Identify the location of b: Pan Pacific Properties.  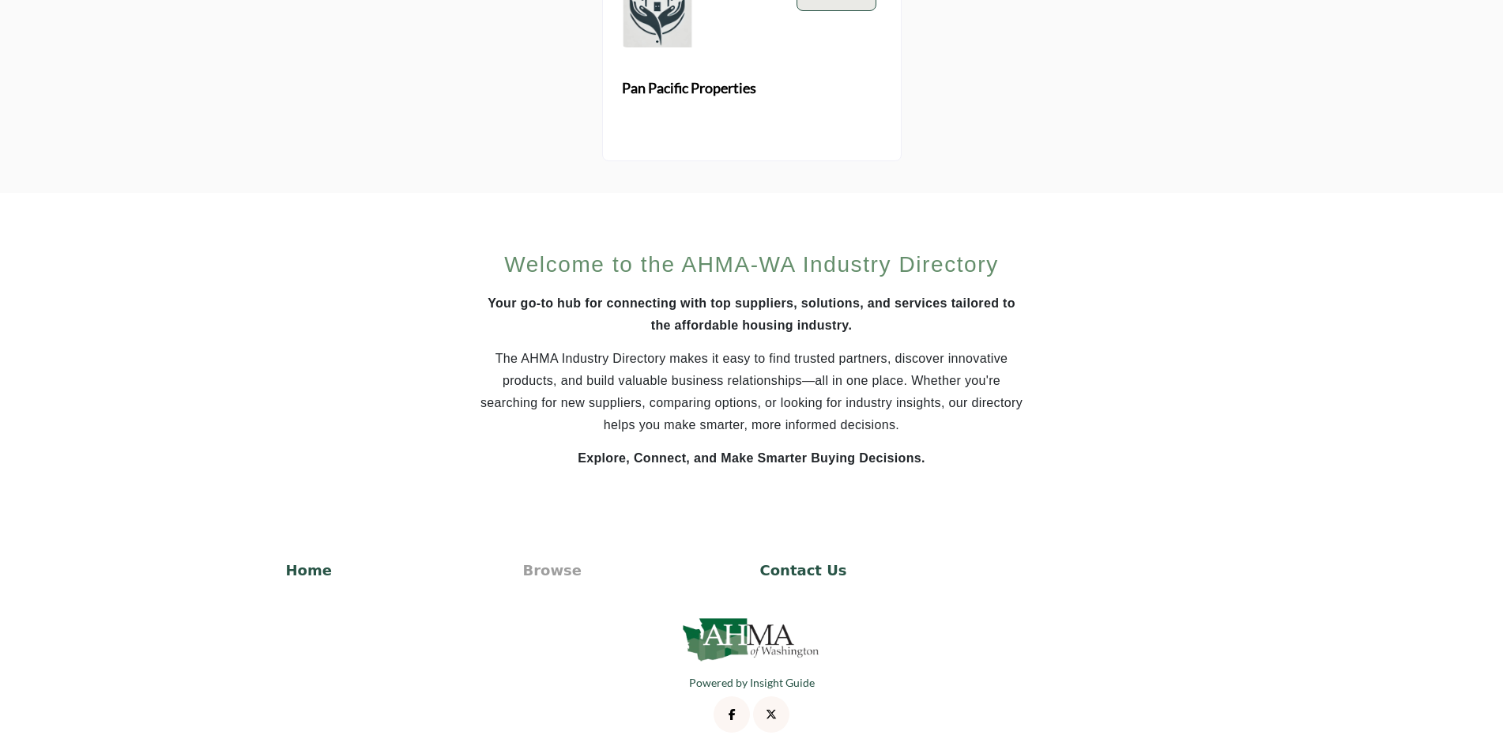
(752, 88).